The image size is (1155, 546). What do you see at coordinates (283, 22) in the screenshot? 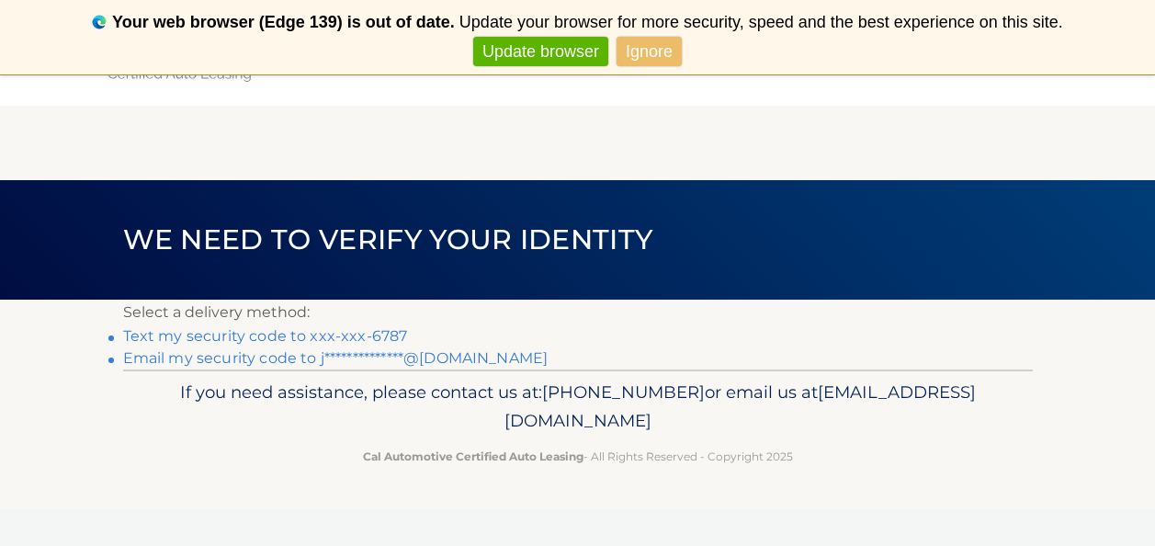
I see `b: Your web browser (Edge 139) is out of date.` at bounding box center [283, 22].